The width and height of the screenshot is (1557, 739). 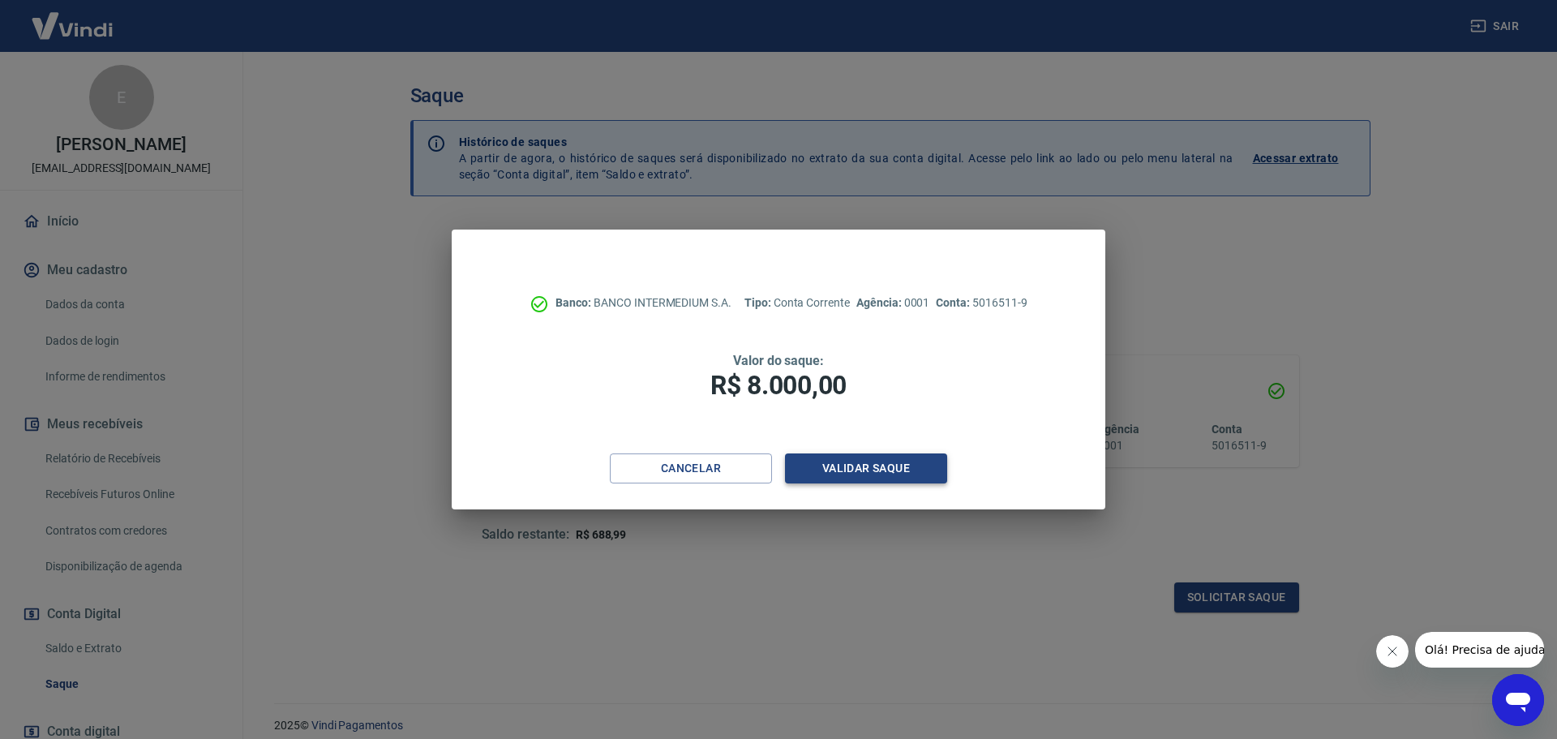 What do you see at coordinates (893, 302) in the screenshot?
I see `p: 0001` at bounding box center [893, 302].